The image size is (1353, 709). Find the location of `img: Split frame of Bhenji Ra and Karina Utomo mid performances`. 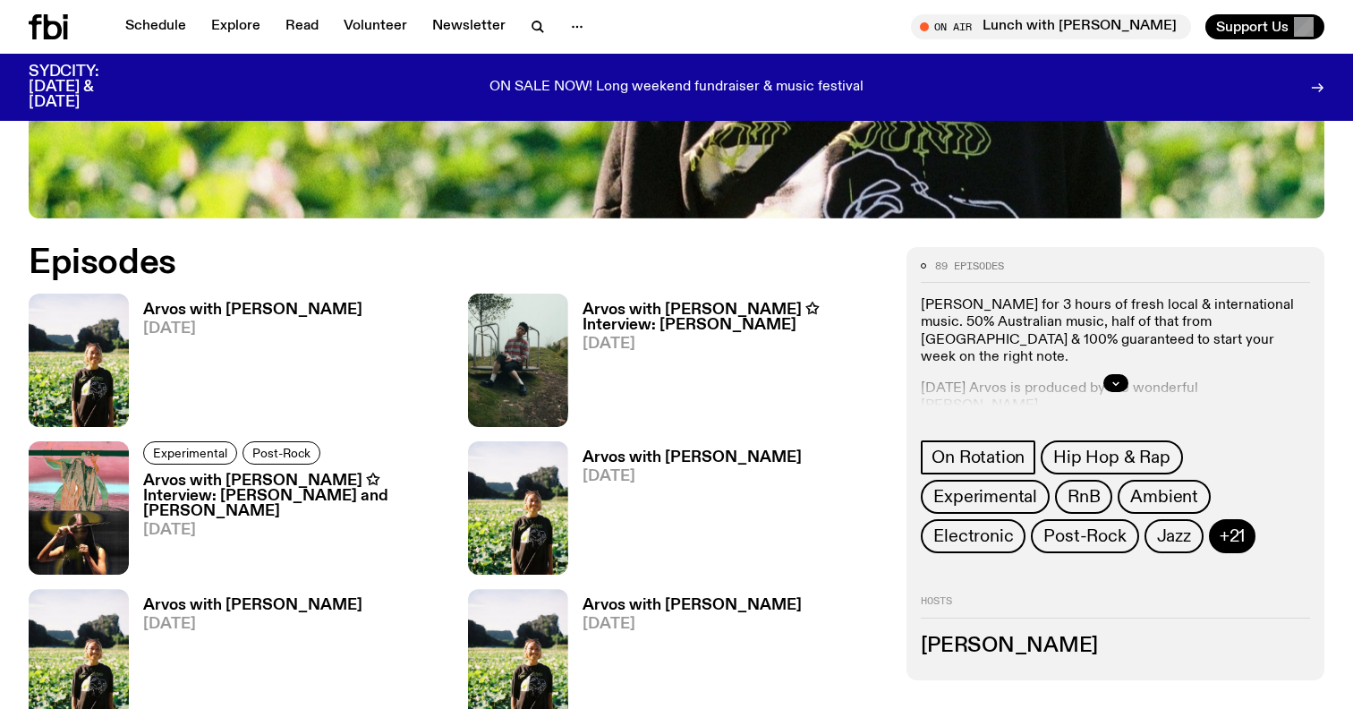

img: Split frame of Bhenji Ra and Karina Utomo mid performances is located at coordinates (79, 507).